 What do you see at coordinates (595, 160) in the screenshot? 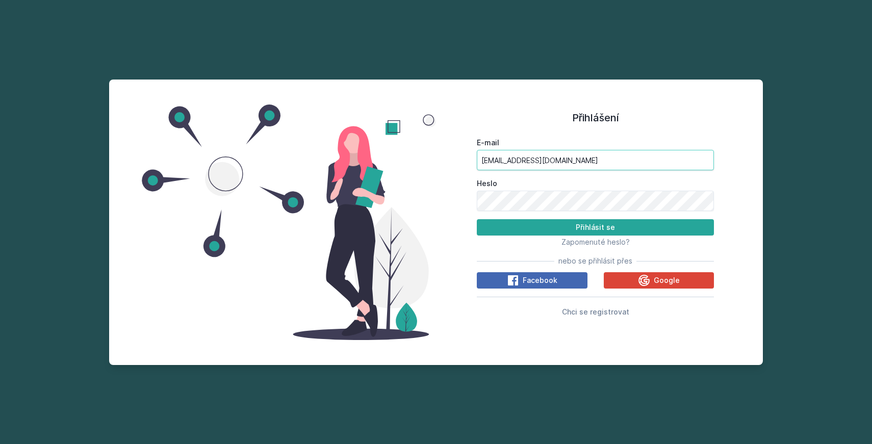
I see `input: Tvoje e-mailová adresa` at bounding box center [595, 160].